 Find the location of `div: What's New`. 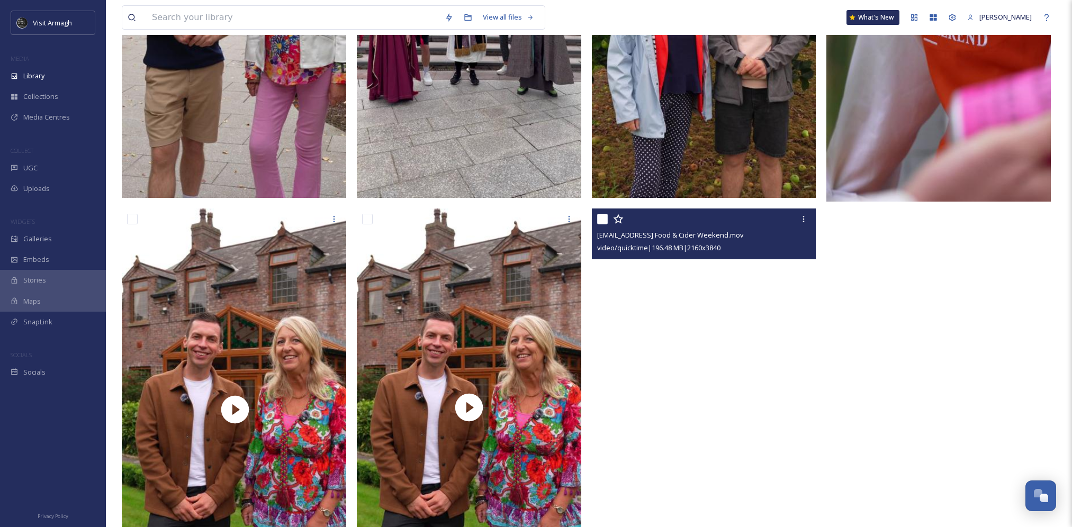

div: What's New is located at coordinates (873, 17).